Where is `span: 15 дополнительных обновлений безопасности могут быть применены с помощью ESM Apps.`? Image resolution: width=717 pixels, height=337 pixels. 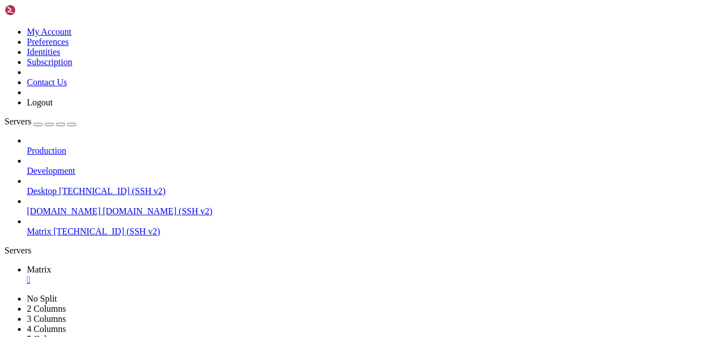
span: 15 дополнительных обновлений безопасности могут быть применены с помощью ESM Apps. is located at coordinates (188, 209).